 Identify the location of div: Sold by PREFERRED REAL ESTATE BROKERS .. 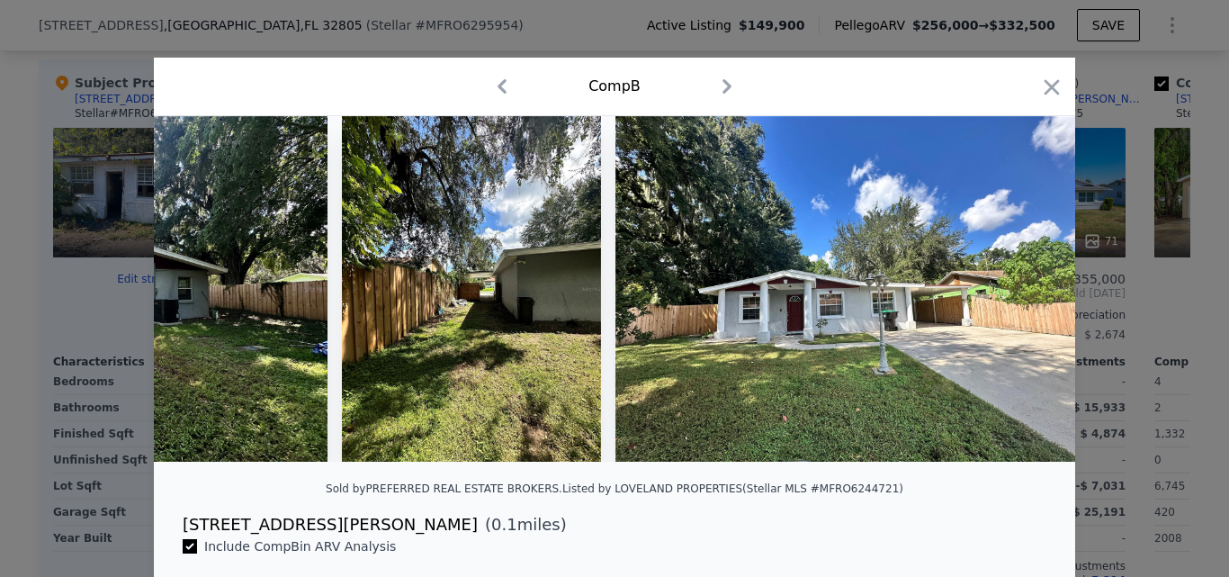
(444, 489).